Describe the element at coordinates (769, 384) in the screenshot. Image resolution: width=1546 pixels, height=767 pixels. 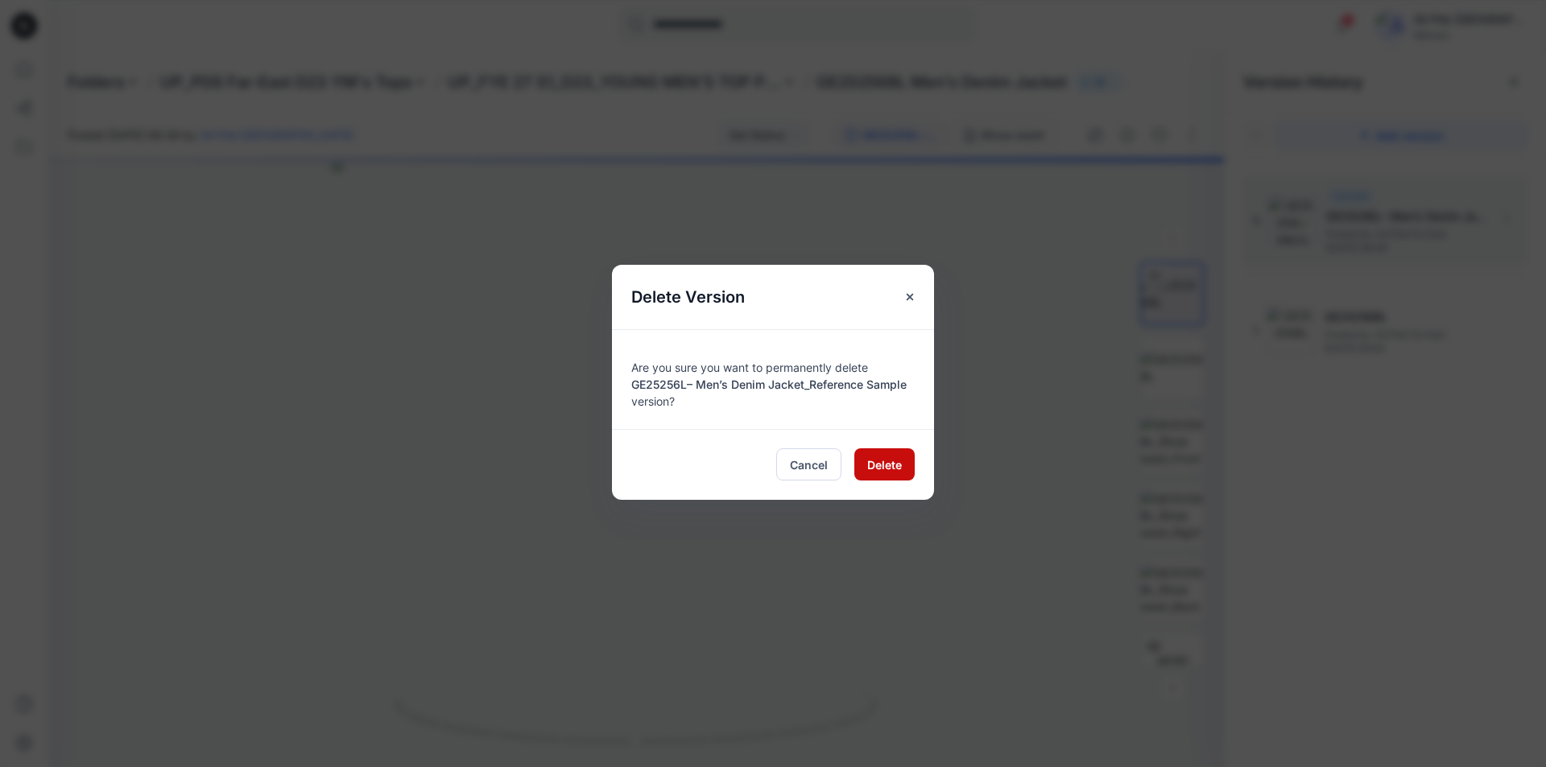
I see `span: GE25256L– Men’s Denim Jacket_Reference Sample` at that location.